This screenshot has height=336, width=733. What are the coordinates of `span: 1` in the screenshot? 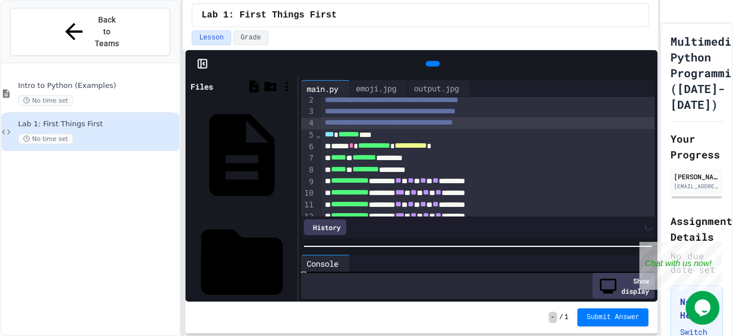 It's located at (566, 318).